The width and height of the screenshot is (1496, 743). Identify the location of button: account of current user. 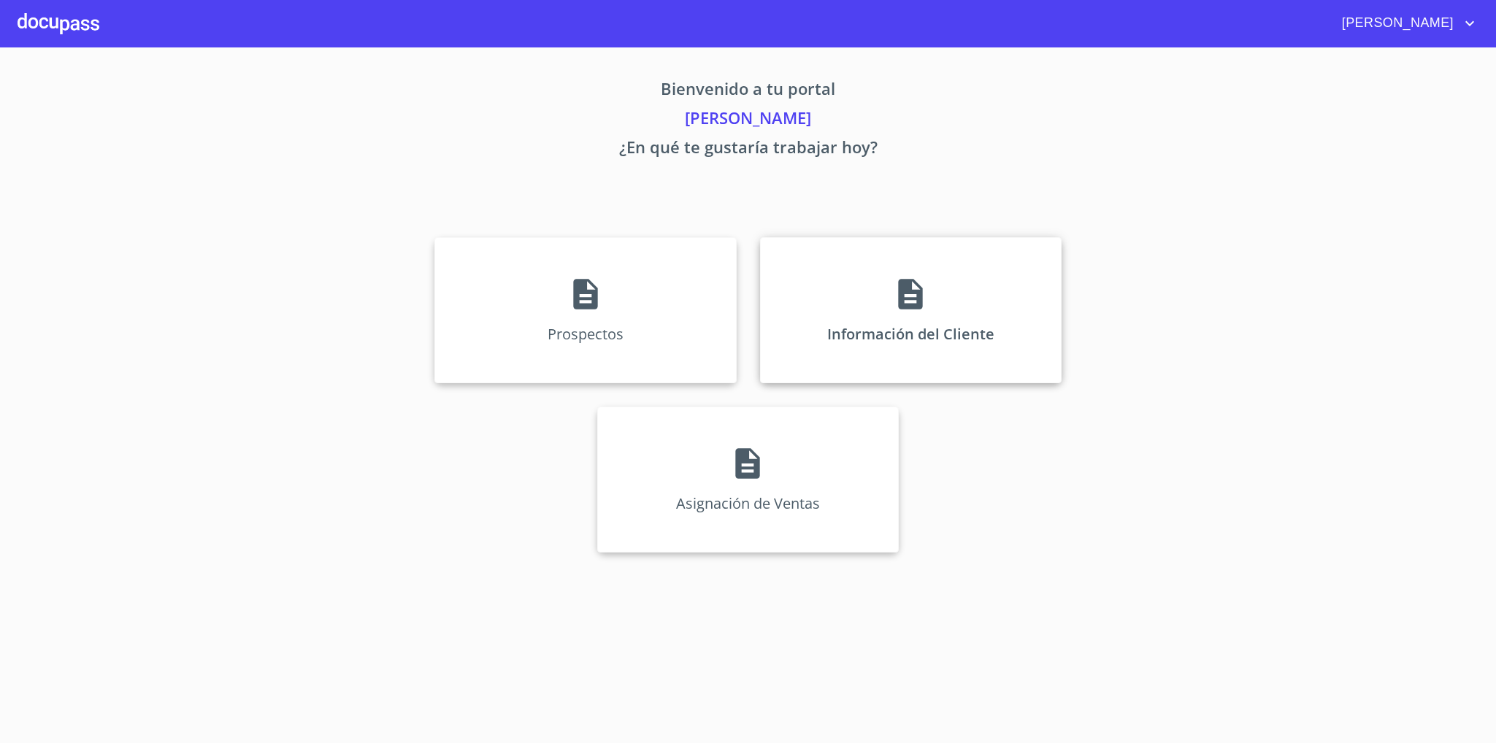
(1404, 23).